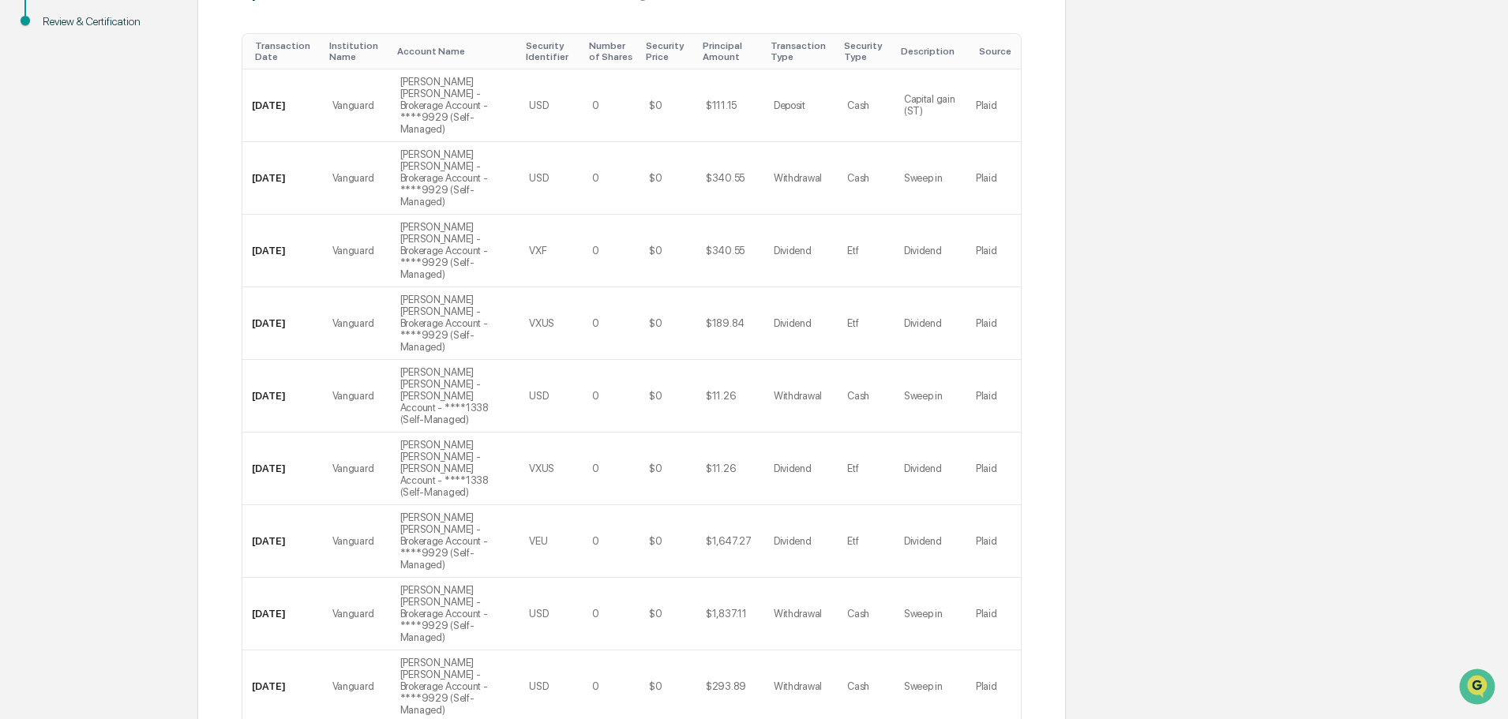 The height and width of the screenshot is (719, 1508). Describe the element at coordinates (30, 135) in the screenshot. I see `img: 1746055101610-c473b297-6a78-478c-a979-82029cc54cd1` at that location.